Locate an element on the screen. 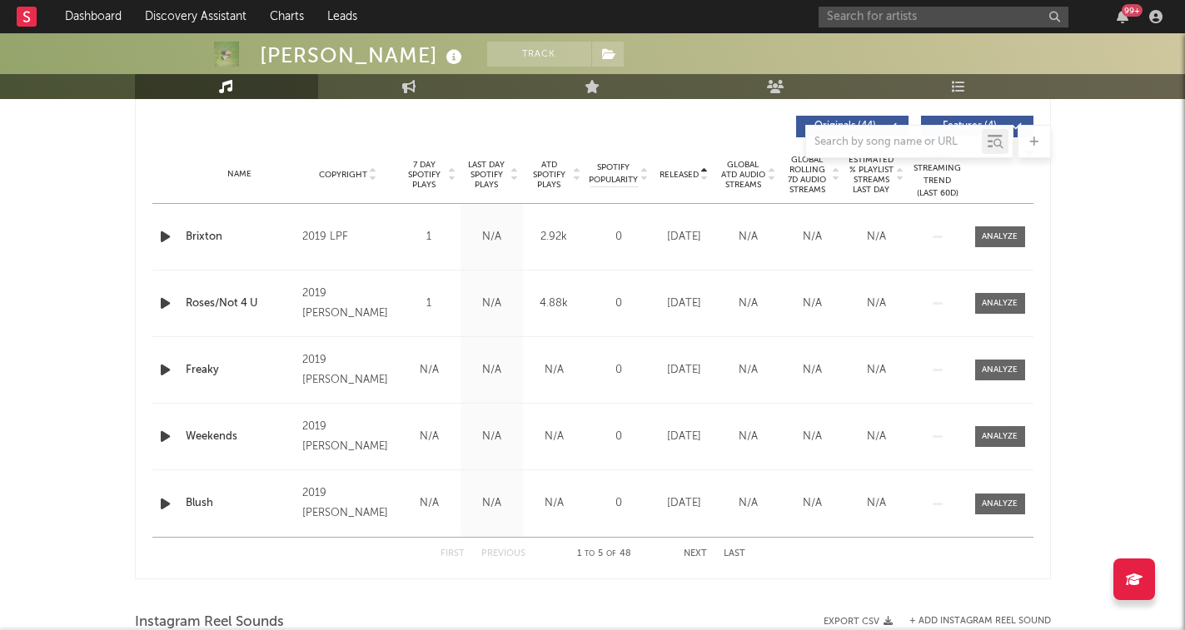 This screenshot has width=1185, height=630. button: Track is located at coordinates (539, 54).